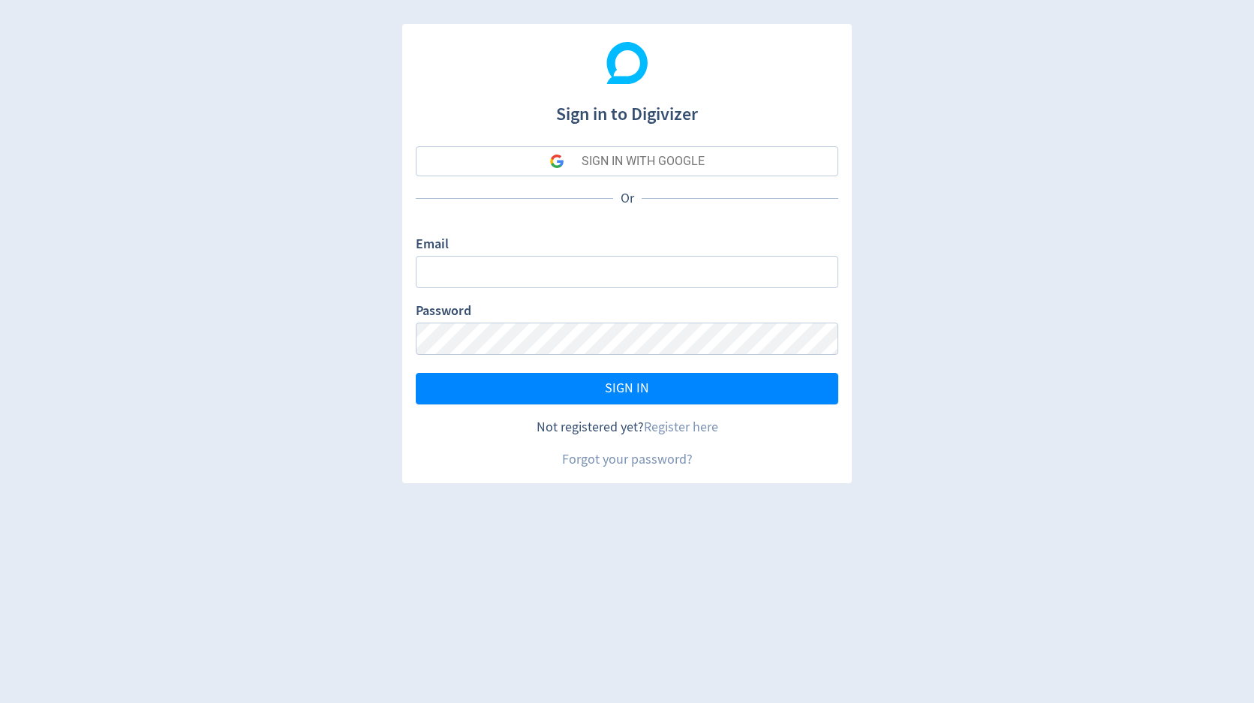  I want to click on a: Forgot your password?, so click(627, 459).